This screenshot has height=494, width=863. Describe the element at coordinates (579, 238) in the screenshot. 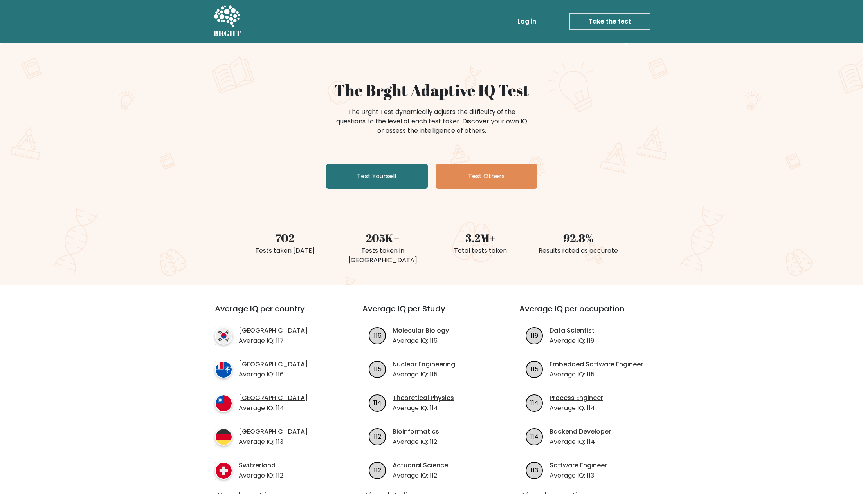

I see `div: 92.8%` at that location.